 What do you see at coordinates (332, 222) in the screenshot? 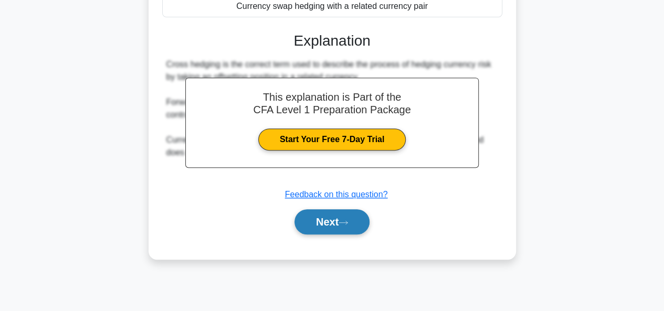
I see `button: Next` at bounding box center [332, 222].